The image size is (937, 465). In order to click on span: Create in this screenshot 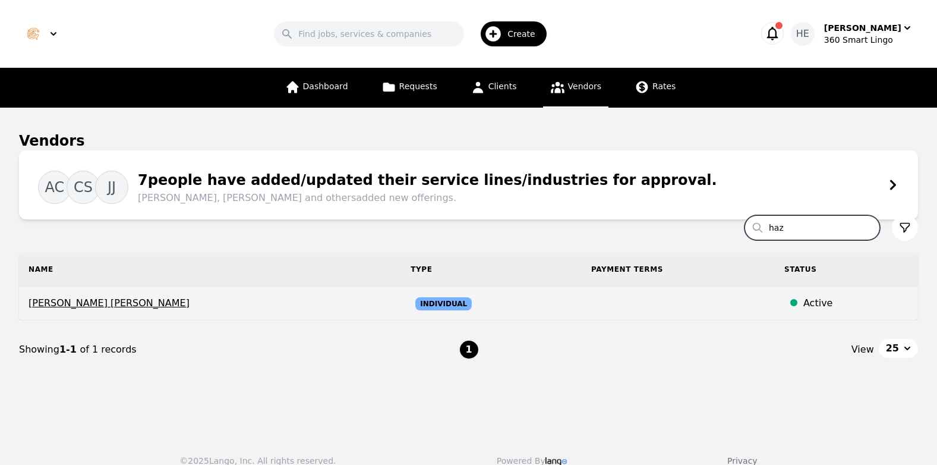, I will do `click(526, 34)`.